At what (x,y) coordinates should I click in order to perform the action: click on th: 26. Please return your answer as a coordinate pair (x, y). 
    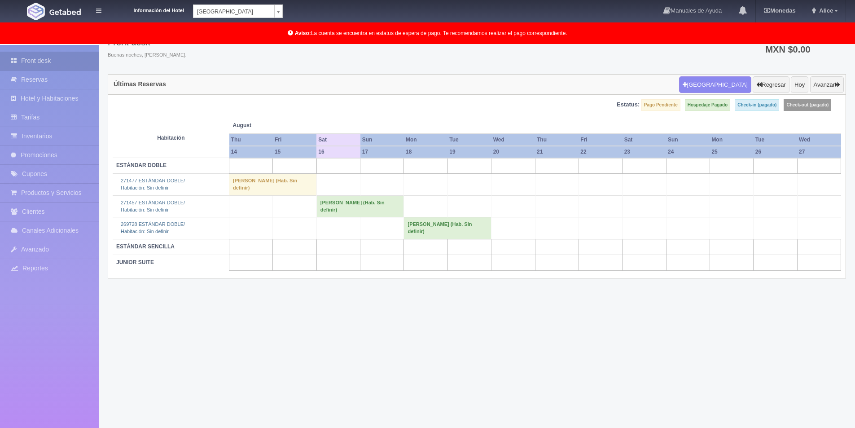
    Looking at the image, I should click on (775, 152).